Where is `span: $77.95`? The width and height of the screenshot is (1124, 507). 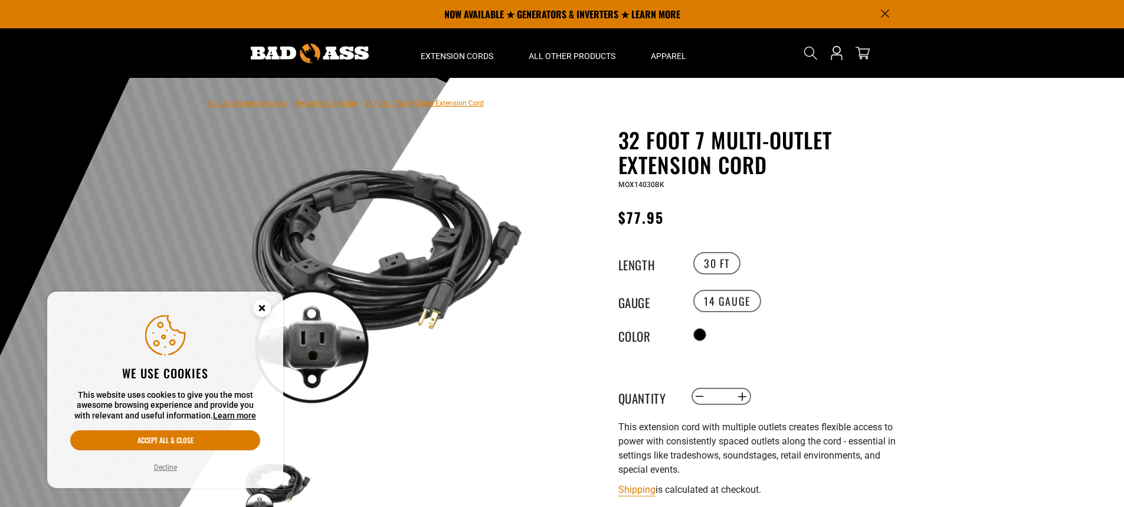 span: $77.95 is located at coordinates (641, 217).